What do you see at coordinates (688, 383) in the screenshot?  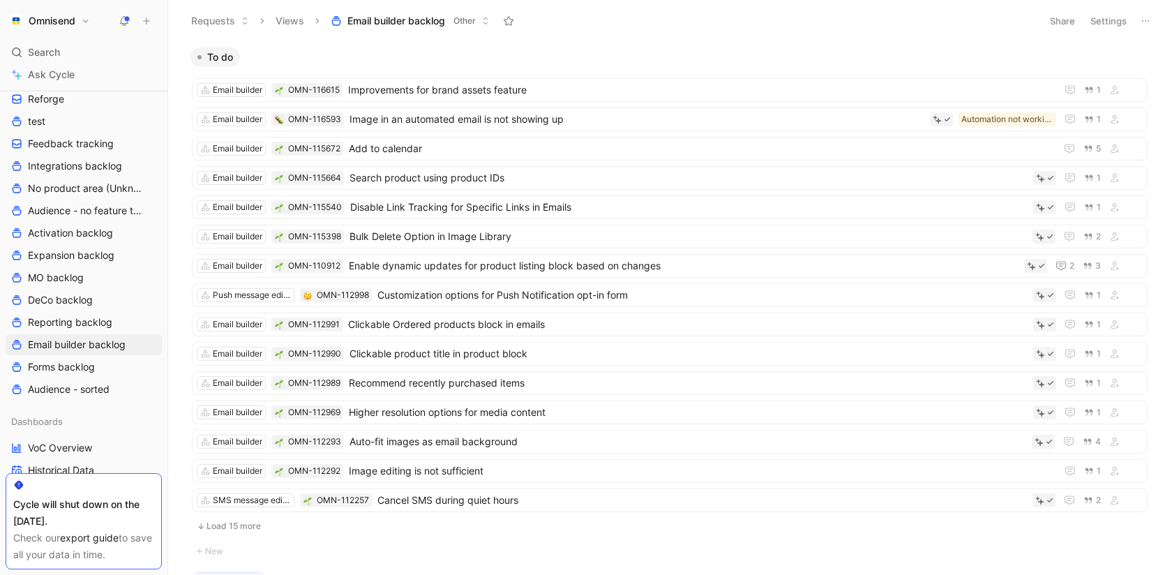 I see `span: Recommend recently purchased items` at bounding box center [688, 383].